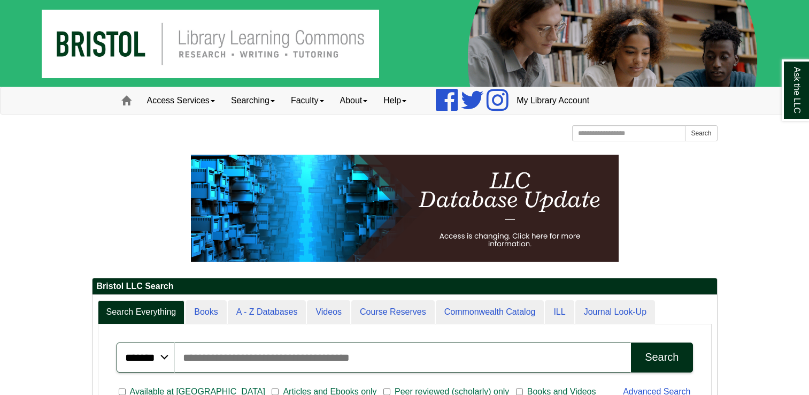 This screenshot has width=809, height=395. I want to click on a: Videos, so click(328, 312).